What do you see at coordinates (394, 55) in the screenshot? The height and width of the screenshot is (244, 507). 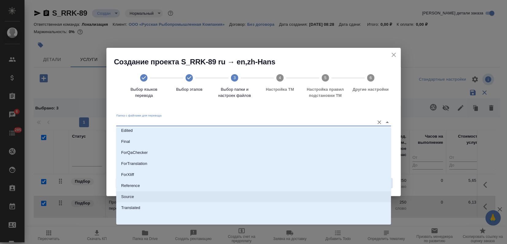 I see `button: close` at bounding box center [394, 55].